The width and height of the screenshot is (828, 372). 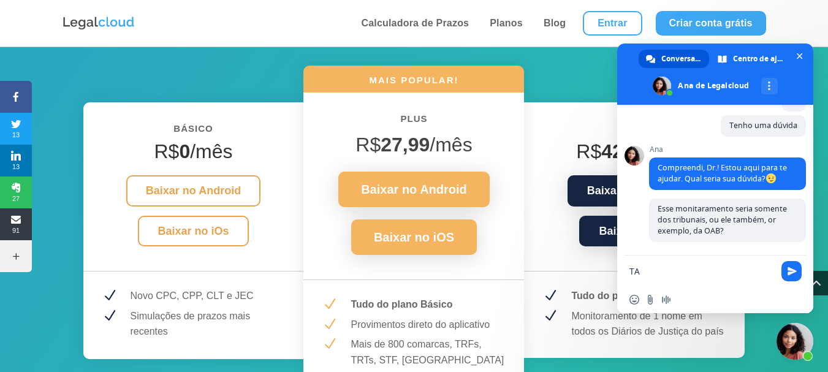 I want to click on span: Conversação, so click(x=681, y=59).